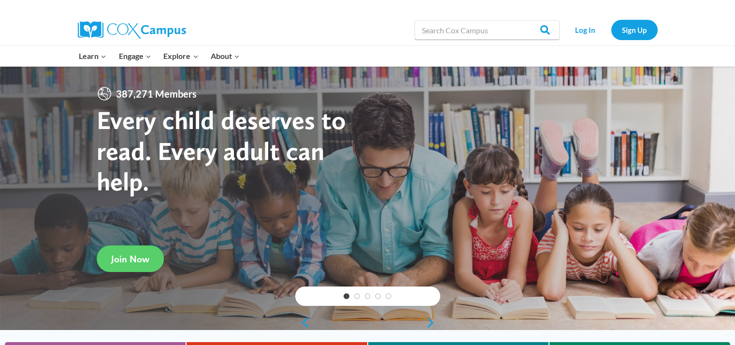  I want to click on nav: Secondary Navigation, so click(611, 29).